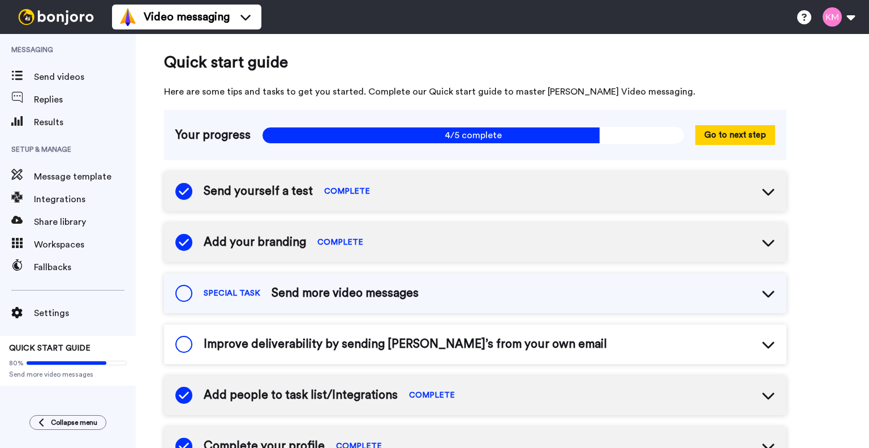  What do you see at coordinates (128, 17) in the screenshot?
I see `img: vm-color.svg` at bounding box center [128, 17].